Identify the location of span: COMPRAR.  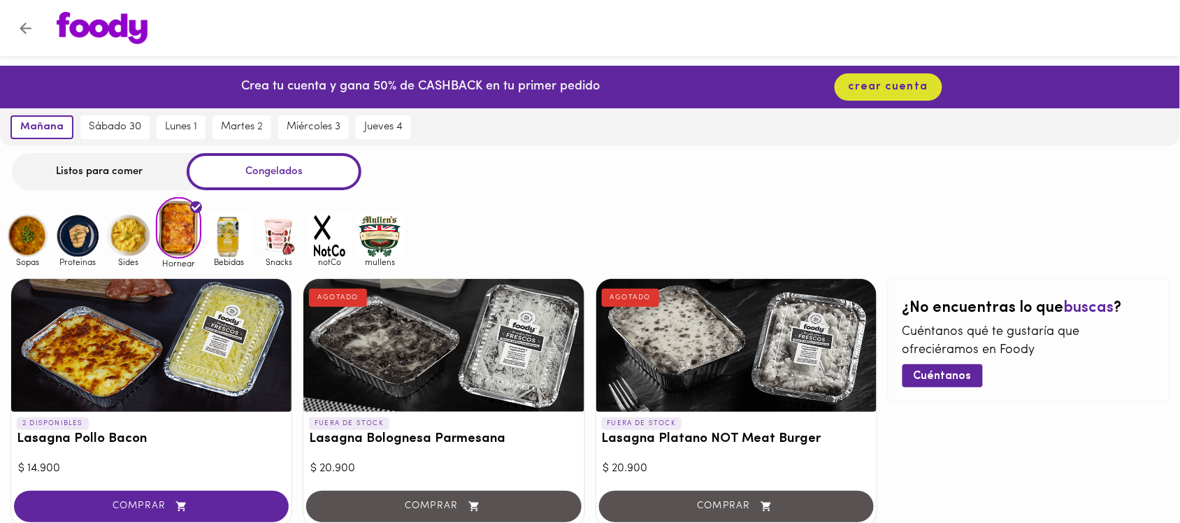
(151, 506).